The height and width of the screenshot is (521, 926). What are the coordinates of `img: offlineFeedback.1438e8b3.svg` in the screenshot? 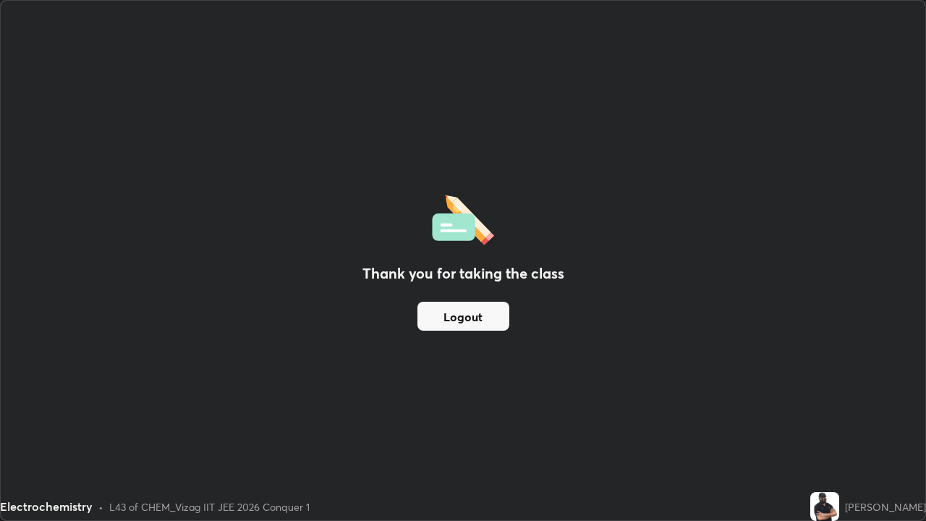 It's located at (463, 218).